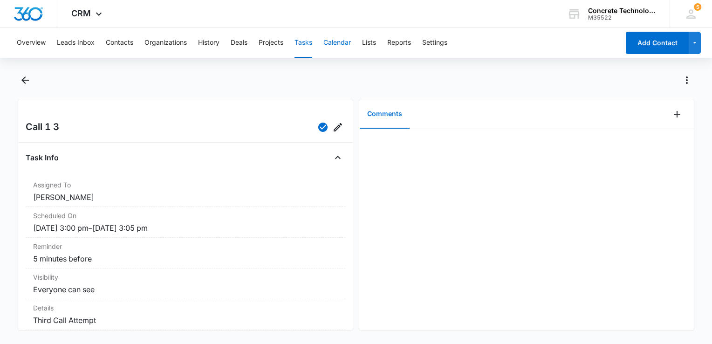  I want to click on button: Calendar, so click(337, 43).